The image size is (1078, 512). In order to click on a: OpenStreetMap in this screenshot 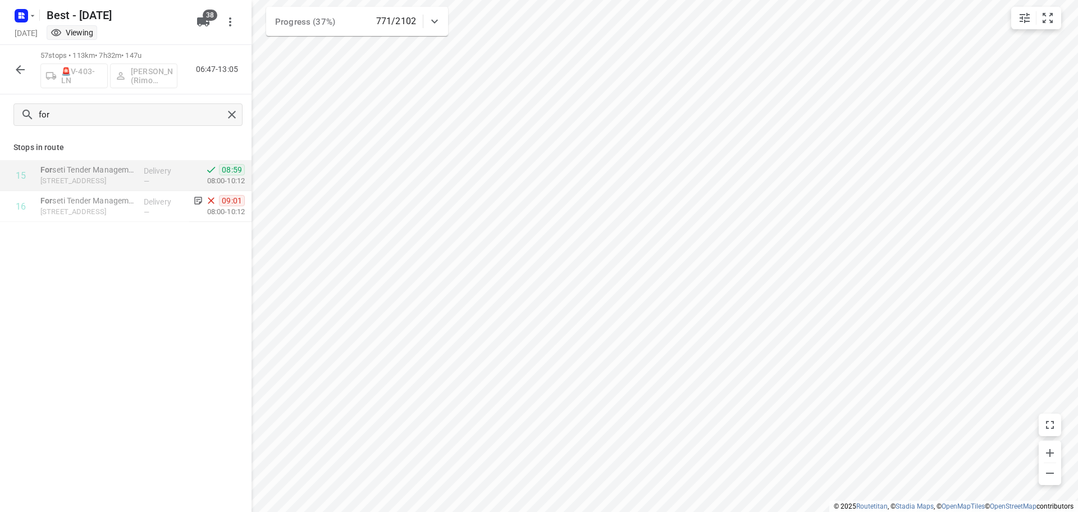, I will do `click(1013, 506)`.